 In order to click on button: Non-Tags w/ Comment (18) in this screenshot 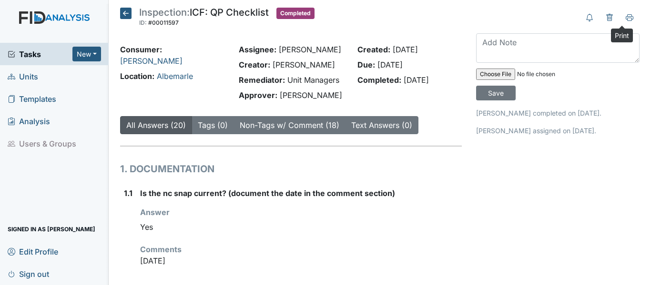, I will do `click(289, 125)`.